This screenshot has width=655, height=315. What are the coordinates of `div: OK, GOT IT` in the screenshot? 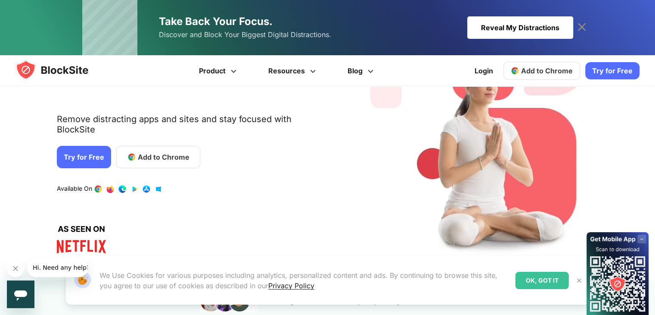 It's located at (542, 280).